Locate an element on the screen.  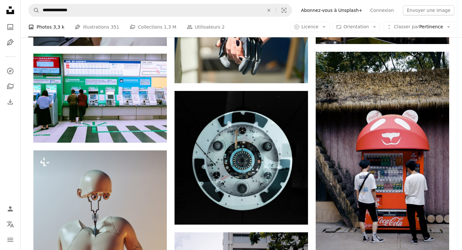
button: Licence is located at coordinates (310, 27).